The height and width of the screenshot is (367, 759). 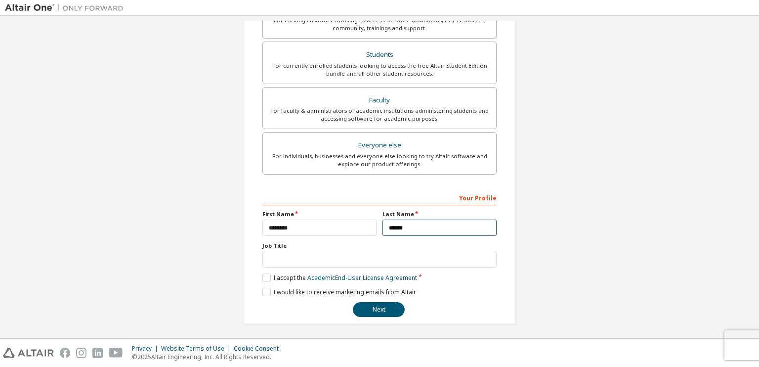 What do you see at coordinates (380, 100) in the screenshot?
I see `div: Faculty` at bounding box center [380, 100].